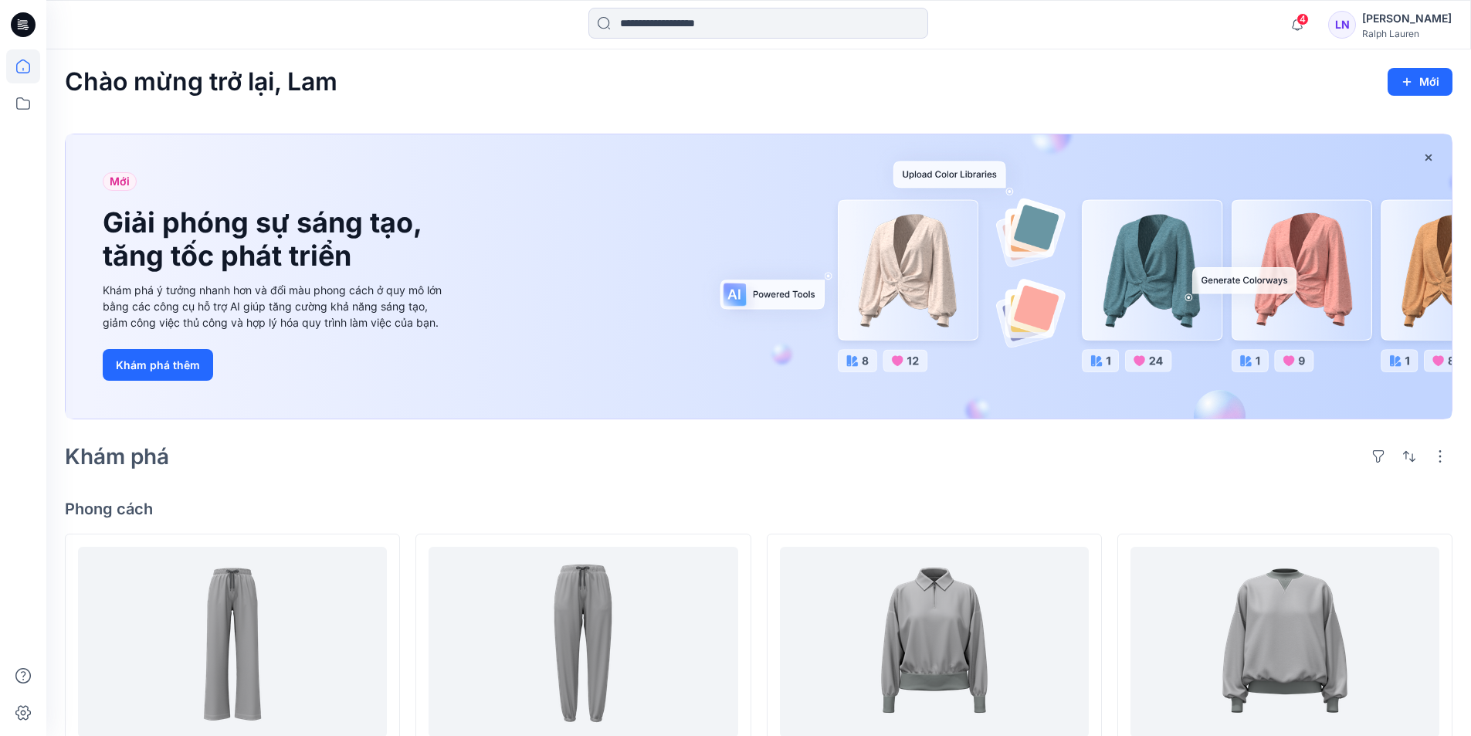 This screenshot has width=1471, height=736. What do you see at coordinates (1342, 24) in the screenshot?
I see `font: LN` at bounding box center [1342, 24].